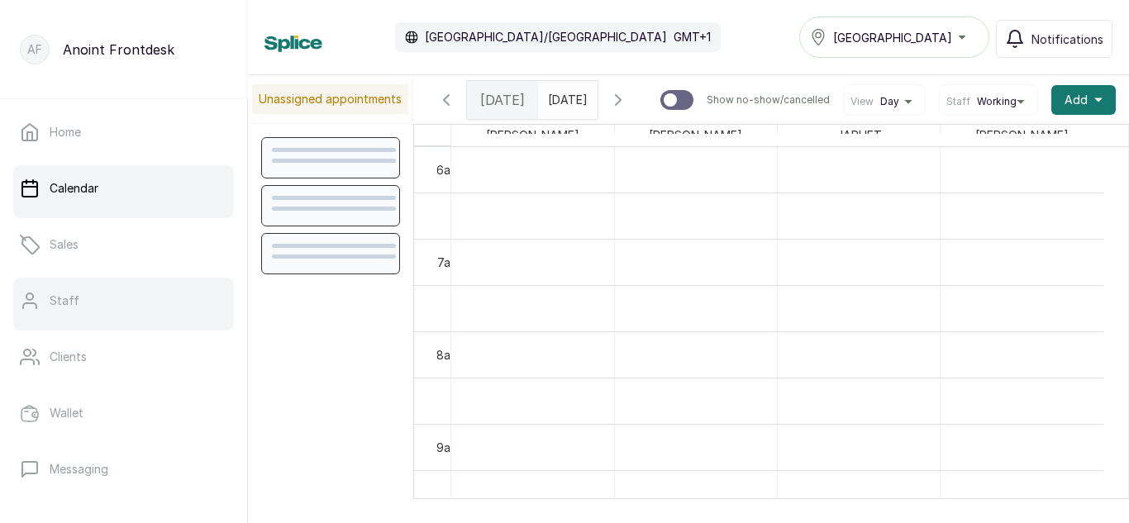  I want to click on p: Calendar, so click(74, 188).